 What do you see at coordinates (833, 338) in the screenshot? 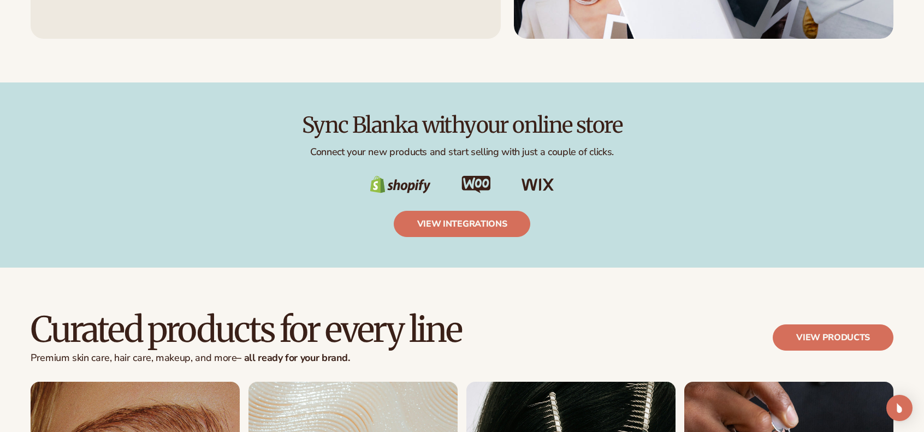
I see `a: View products` at bounding box center [833, 338].